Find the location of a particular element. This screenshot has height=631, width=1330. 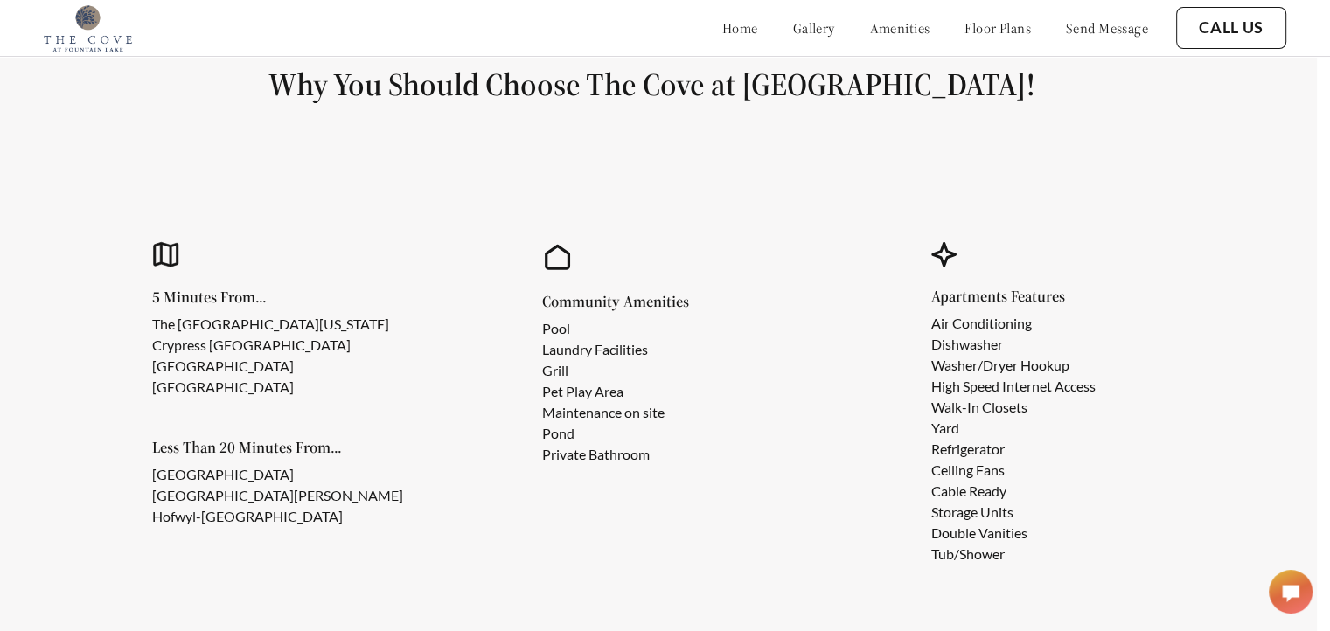

a: Call Us is located at coordinates (1231, 28).